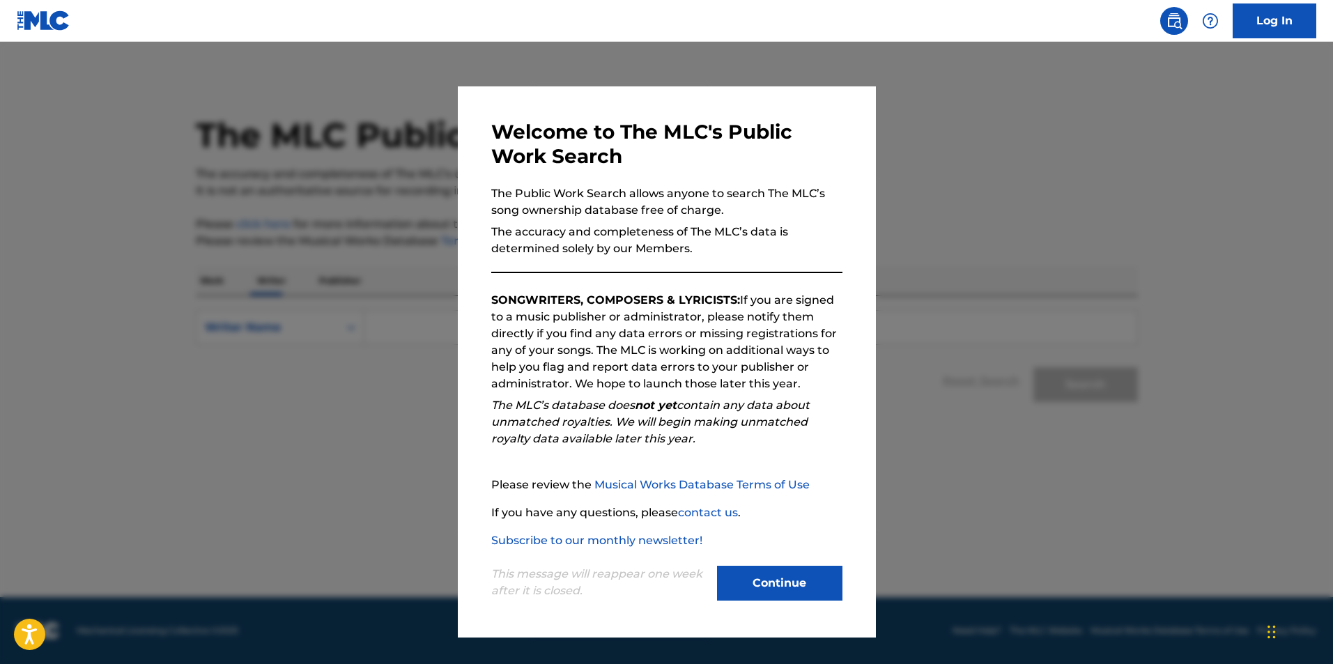 The width and height of the screenshot is (1333, 664). Describe the element at coordinates (597, 540) in the screenshot. I see `a: Subscribe to our monthly newsletter!` at that location.